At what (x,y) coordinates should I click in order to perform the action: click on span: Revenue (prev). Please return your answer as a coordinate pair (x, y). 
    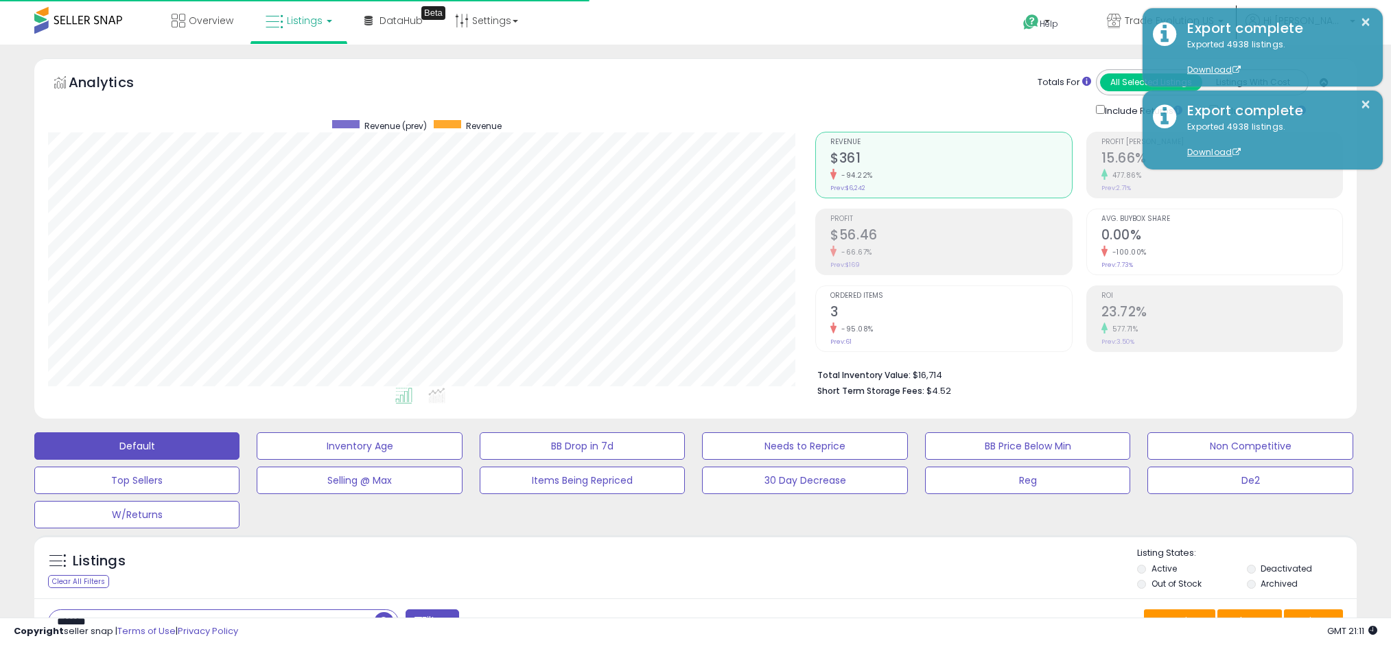
    Looking at the image, I should click on (395, 126).